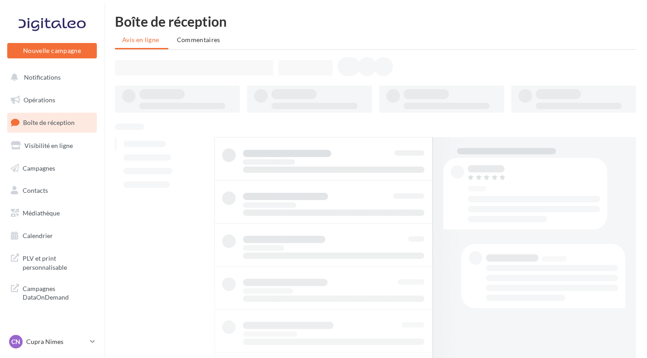 The image size is (647, 358). Describe the element at coordinates (52, 146) in the screenshot. I see `a: Visibilité en ligne` at that location.